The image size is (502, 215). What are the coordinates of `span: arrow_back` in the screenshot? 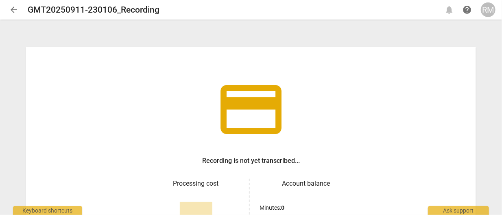 It's located at (14, 10).